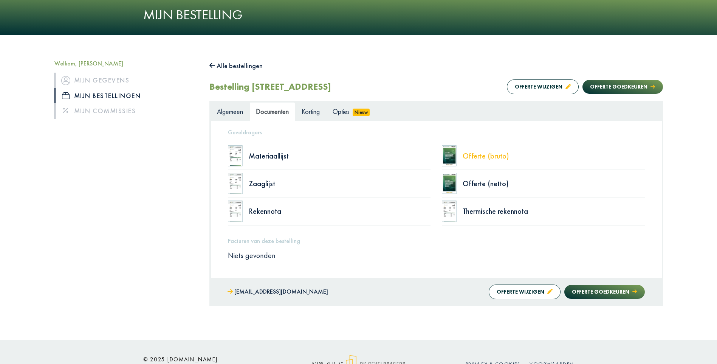 The width and height of the screenshot is (717, 364). Describe the element at coordinates (311, 111) in the screenshot. I see `span: Korting` at that location.